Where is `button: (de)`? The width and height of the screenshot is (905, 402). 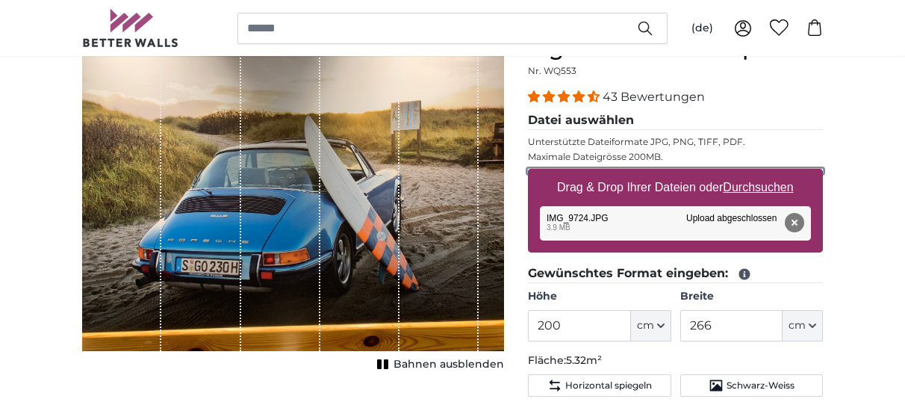
button: (de) is located at coordinates (702, 28).